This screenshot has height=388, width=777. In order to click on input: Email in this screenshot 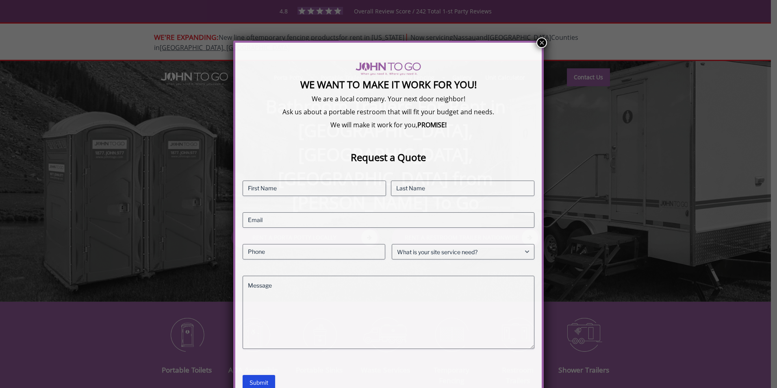, I will do `click(389, 220)`.